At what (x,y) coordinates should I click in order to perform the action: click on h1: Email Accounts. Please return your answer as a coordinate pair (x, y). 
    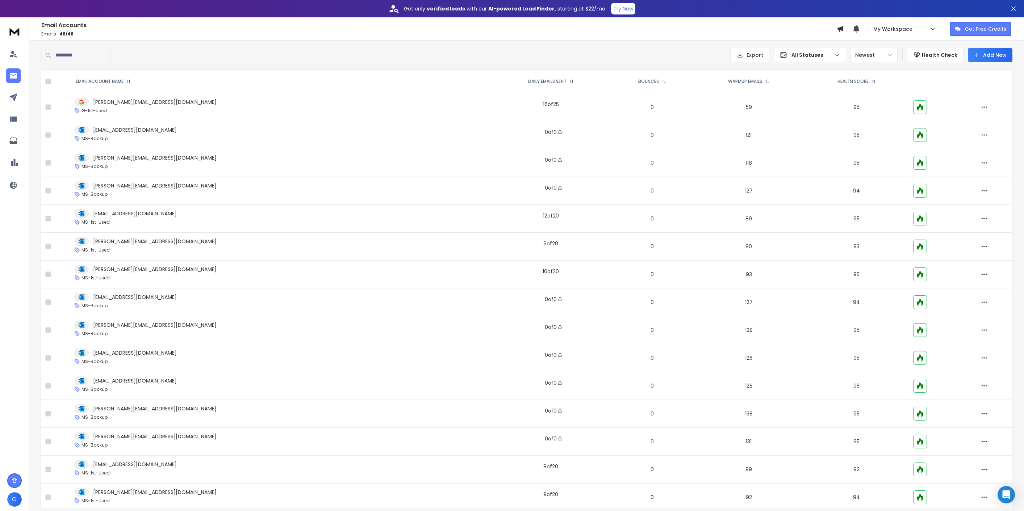
    Looking at the image, I should click on (439, 25).